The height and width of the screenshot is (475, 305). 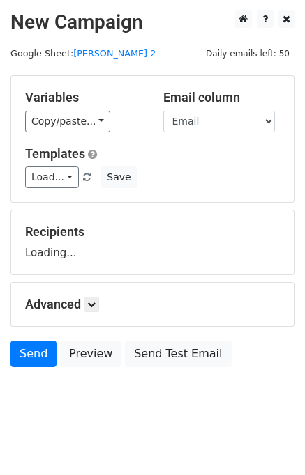 I want to click on a: Send, so click(x=33, y=354).